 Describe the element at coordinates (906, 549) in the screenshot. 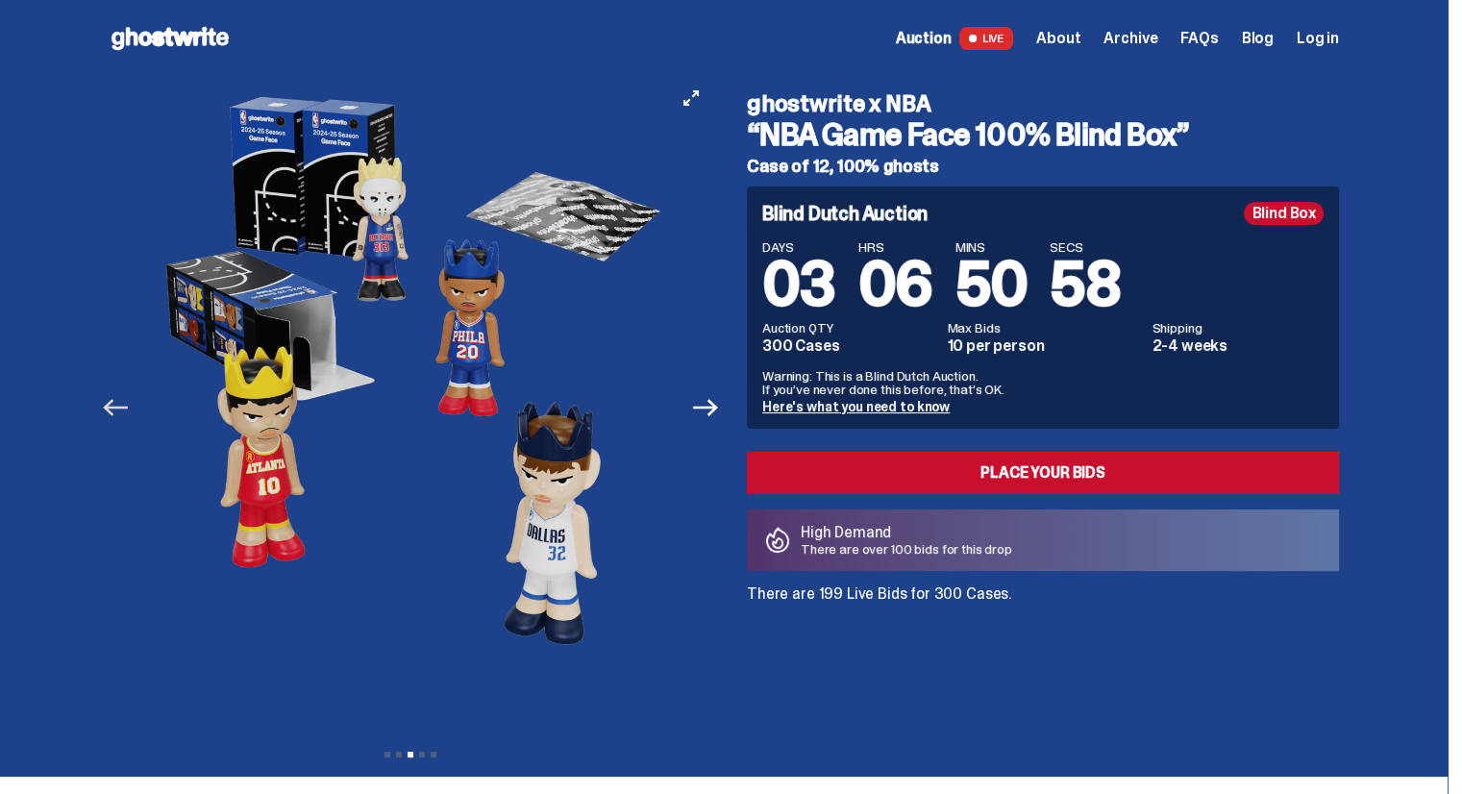

I see `p: There are over 100 bids for this drop` at that location.